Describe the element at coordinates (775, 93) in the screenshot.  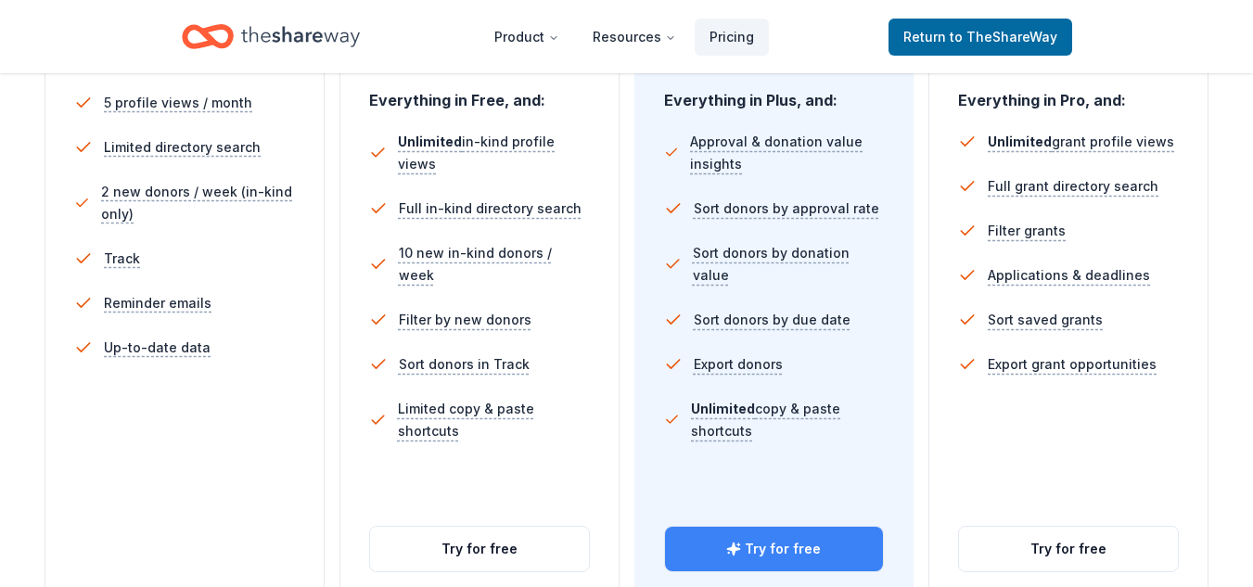
I see `div: Everything in Plus, and:` at that location.